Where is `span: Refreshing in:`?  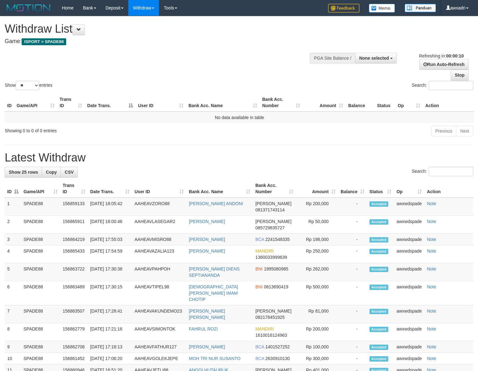 span: Refreshing in: is located at coordinates (442, 56).